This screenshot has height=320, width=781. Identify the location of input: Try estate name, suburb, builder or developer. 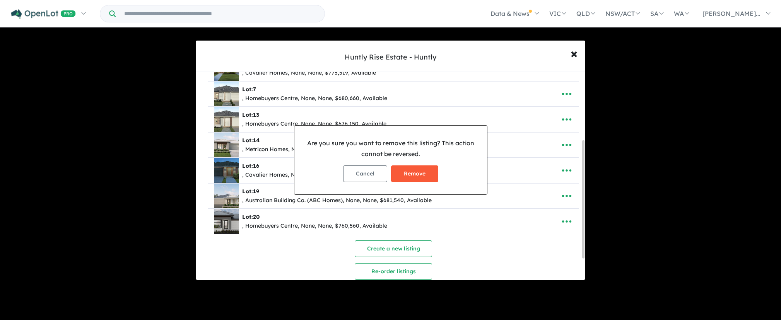
(220, 14).